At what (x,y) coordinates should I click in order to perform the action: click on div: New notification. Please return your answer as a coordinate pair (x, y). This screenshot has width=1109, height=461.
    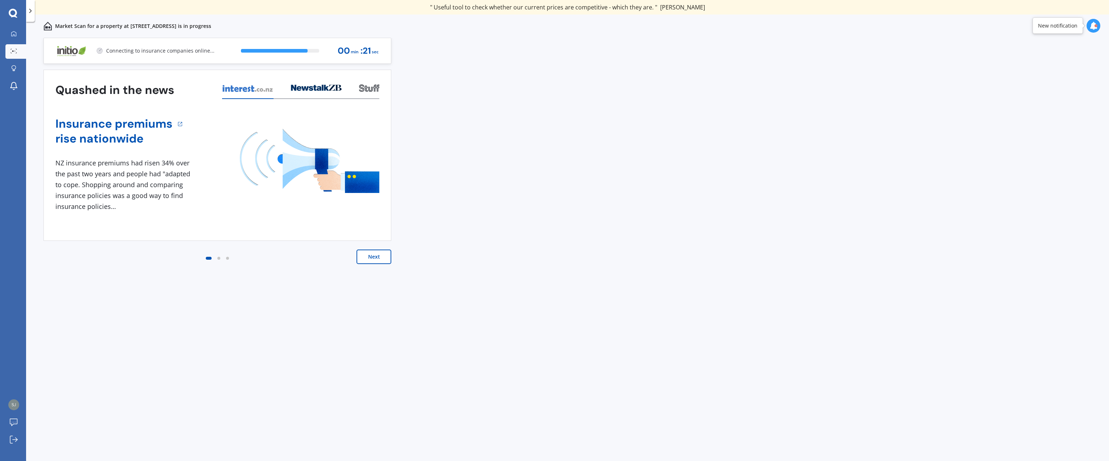
    Looking at the image, I should click on (1058, 26).